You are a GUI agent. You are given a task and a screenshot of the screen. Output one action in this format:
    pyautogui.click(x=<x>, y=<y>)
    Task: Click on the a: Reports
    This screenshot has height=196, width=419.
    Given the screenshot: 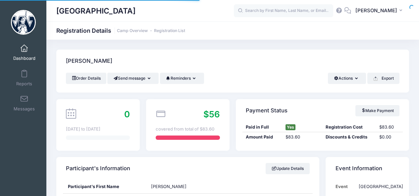 What is the action you would take?
    pyautogui.click(x=24, y=78)
    